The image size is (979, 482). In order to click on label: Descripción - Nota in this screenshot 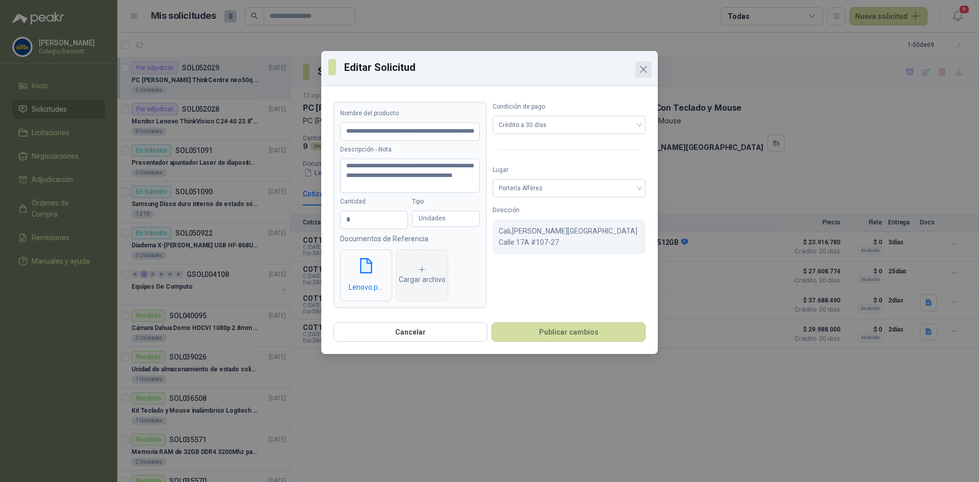, I will do `click(410, 149)`.